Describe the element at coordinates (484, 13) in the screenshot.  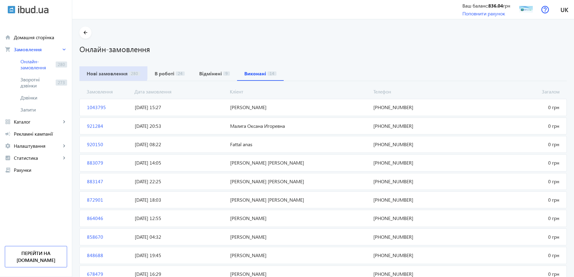
I see `a: Поповнити рахунок` at that location.